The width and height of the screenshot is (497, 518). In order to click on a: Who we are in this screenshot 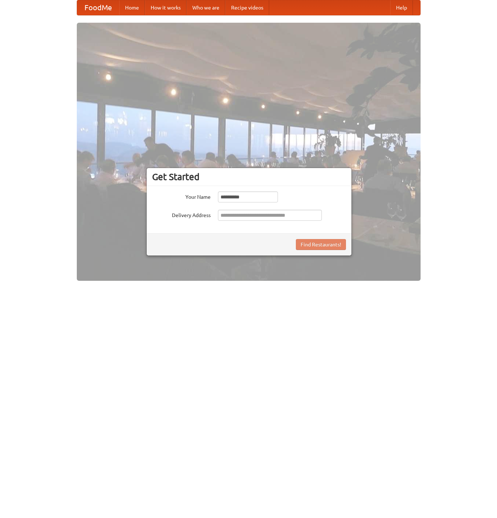, I will do `click(206, 8)`.